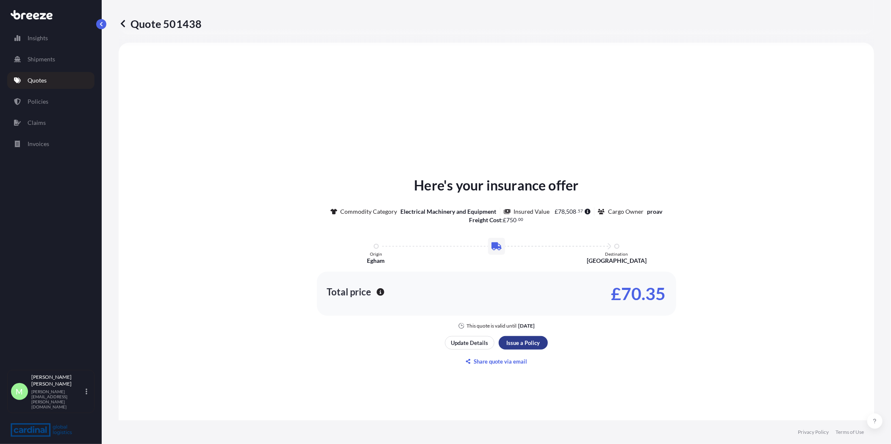  I want to click on a: Invoices, so click(51, 144).